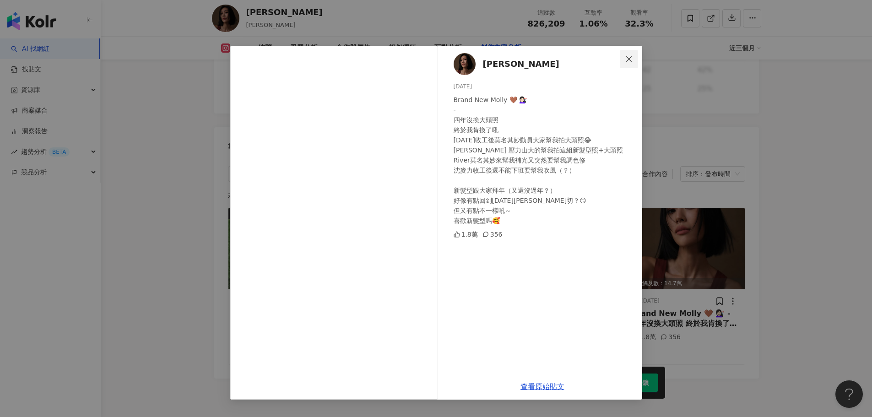 This screenshot has height=417, width=872. What do you see at coordinates (493, 234) in the screenshot?
I see `div: 356` at bounding box center [493, 234].